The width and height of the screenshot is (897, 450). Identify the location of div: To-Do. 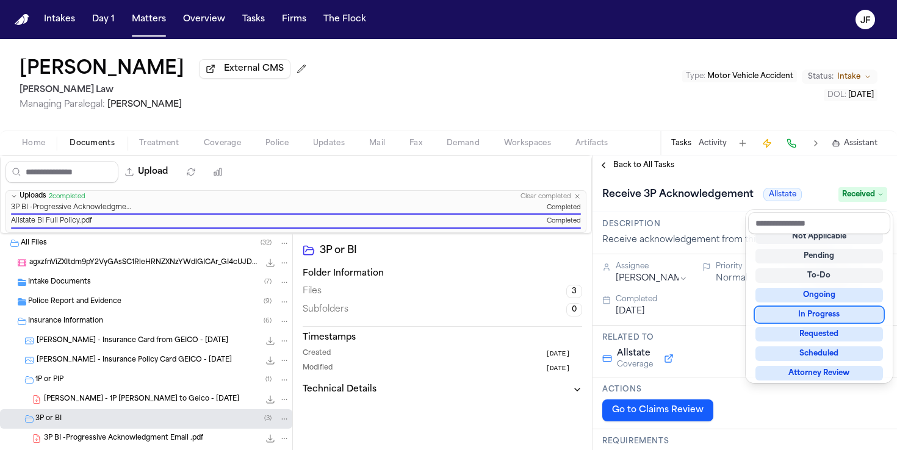
(819, 276).